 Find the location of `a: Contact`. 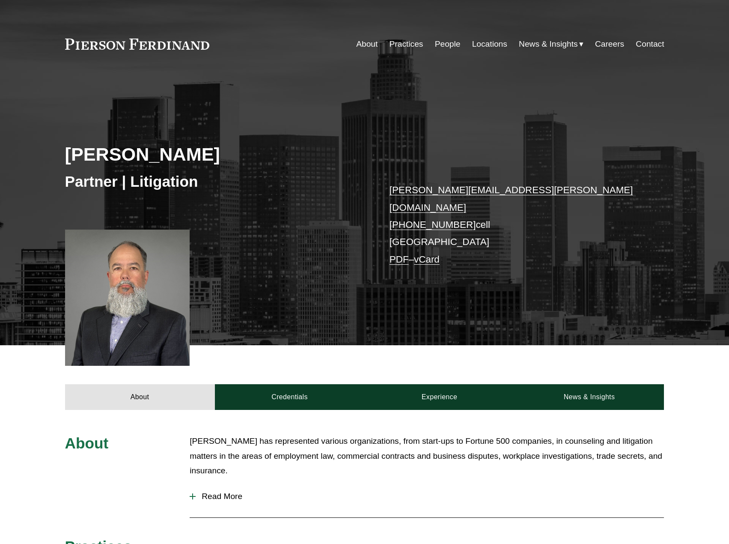

a: Contact is located at coordinates (650, 44).